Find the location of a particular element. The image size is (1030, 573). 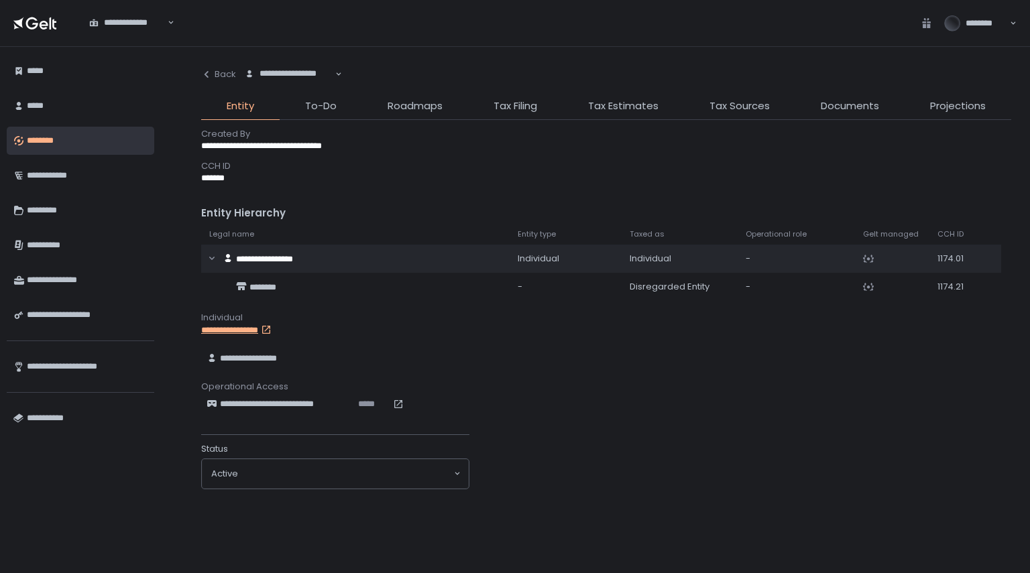

div: 1174.01 is located at coordinates (957, 259).